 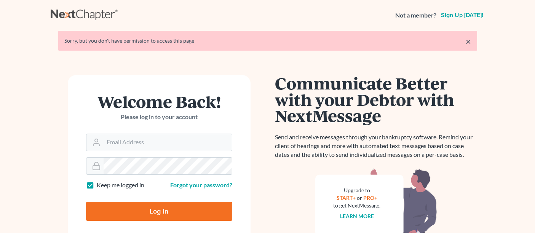 What do you see at coordinates (376, 146) in the screenshot?
I see `p: Send and receive messages through your bankruptcy software. Remind your client of hearings and mo...` at bounding box center [376, 146].